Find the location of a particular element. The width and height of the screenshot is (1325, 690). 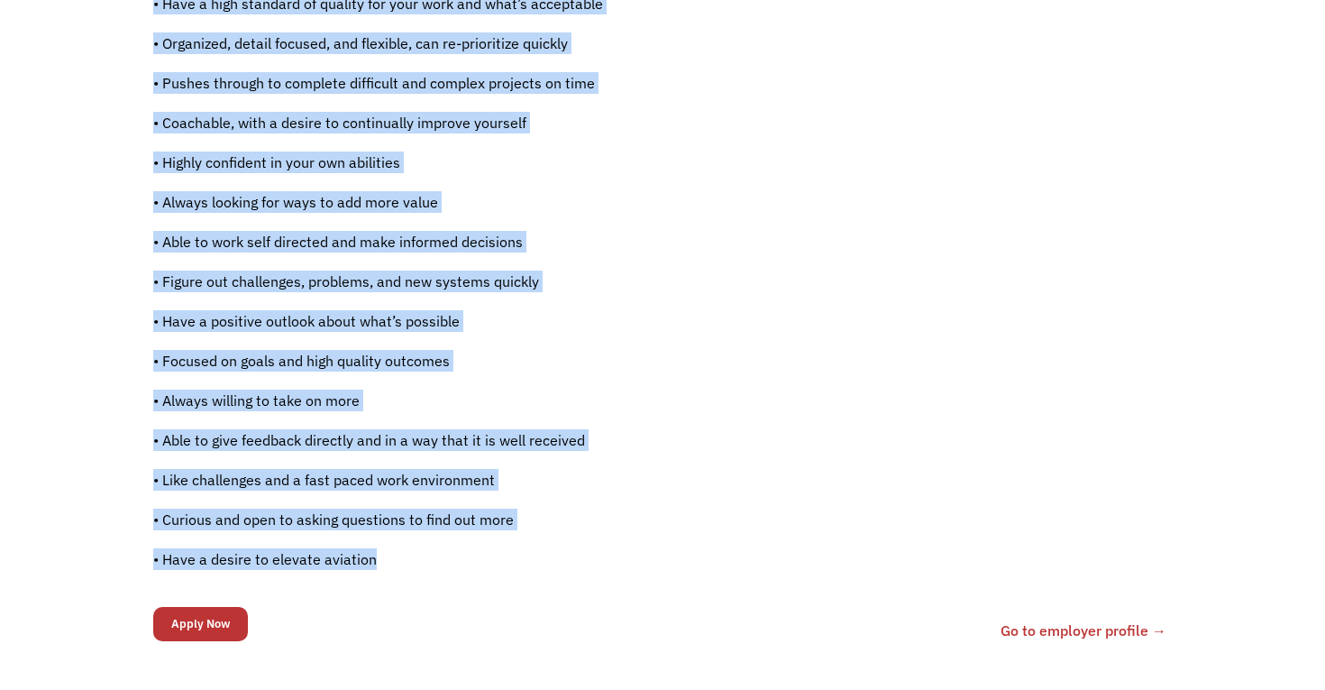

p: • Figure out challenges, problems, and new systems quickly is located at coordinates (530, 281).